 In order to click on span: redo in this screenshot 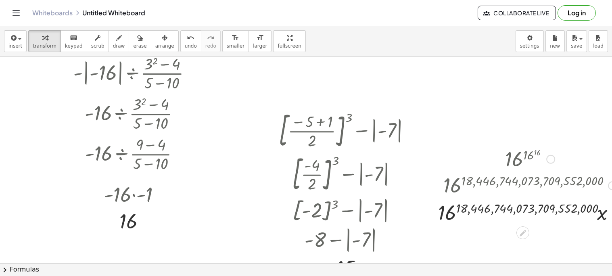, I will do `click(210, 46)`.